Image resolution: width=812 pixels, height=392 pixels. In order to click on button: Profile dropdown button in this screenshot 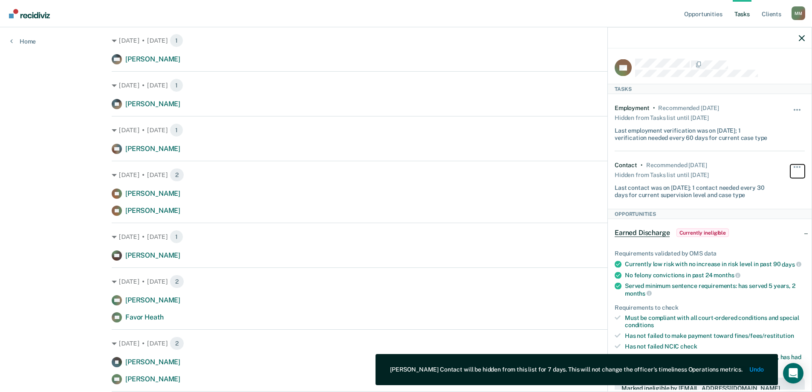, I will do `click(798, 13)`.